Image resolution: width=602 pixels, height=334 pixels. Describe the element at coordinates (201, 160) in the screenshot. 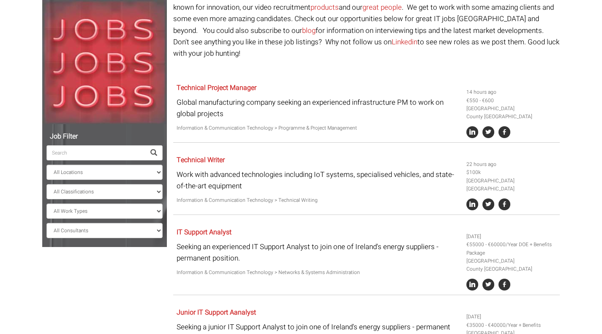

I see `a: Technical Writer` at that location.